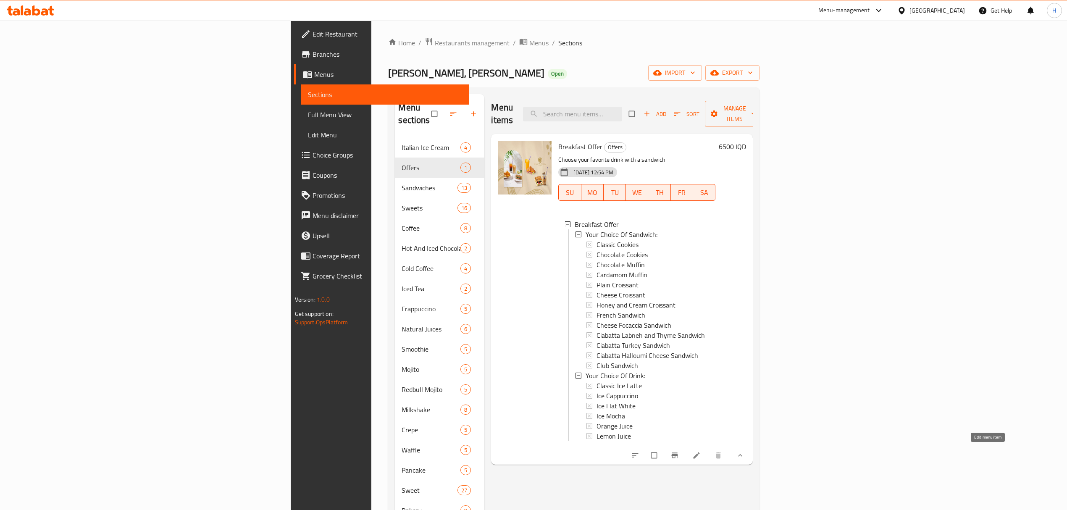  Describe the element at coordinates (431, 329) in the screenshot. I see `span: Natural Juices` at that location.